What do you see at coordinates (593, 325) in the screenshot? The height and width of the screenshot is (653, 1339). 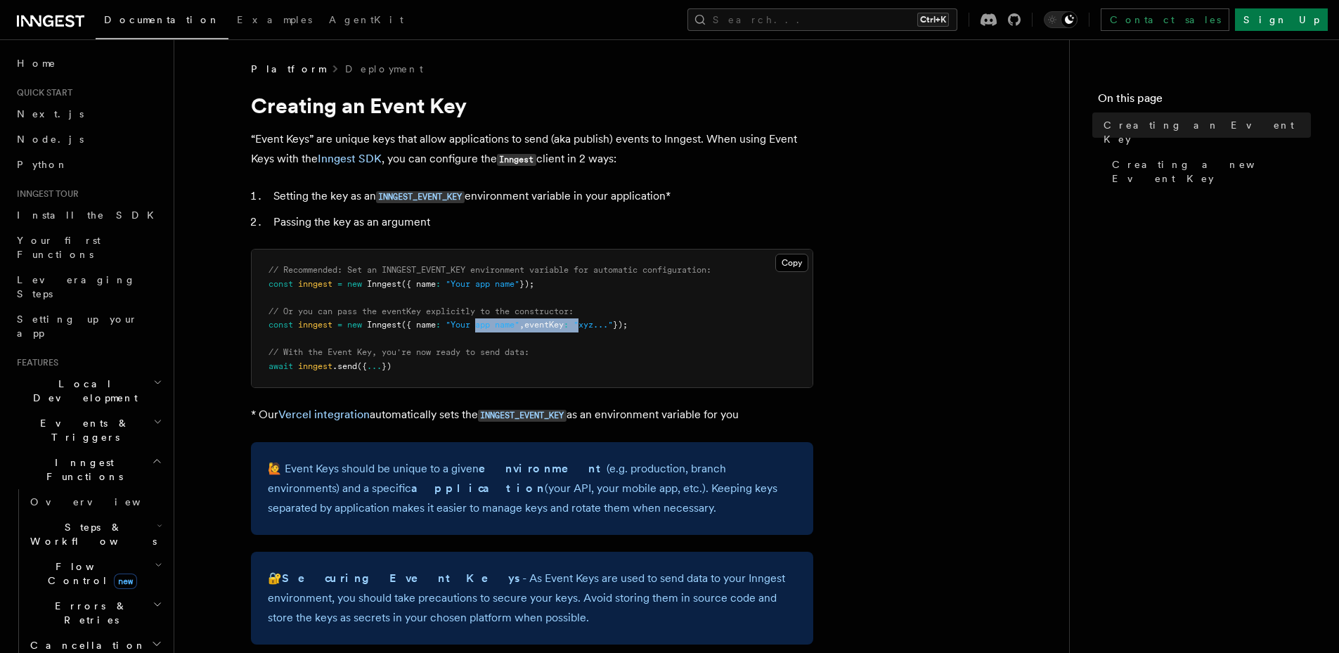 I see `span: "xyz..."` at bounding box center [593, 325].